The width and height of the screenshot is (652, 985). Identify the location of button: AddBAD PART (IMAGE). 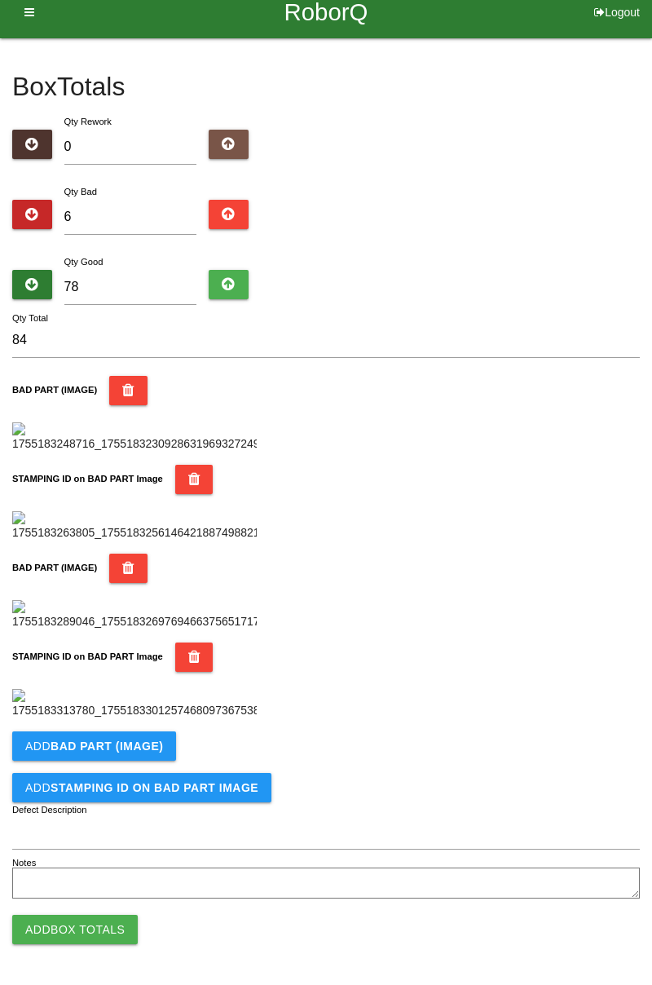
(94, 746).